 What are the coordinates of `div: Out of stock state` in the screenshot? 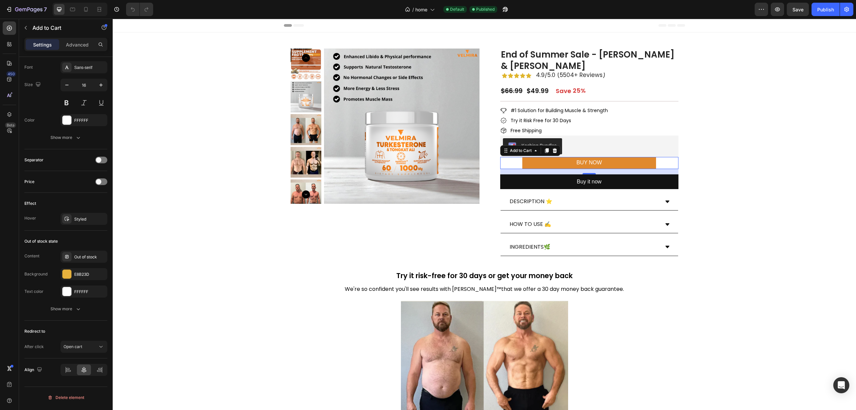 It's located at (41, 241).